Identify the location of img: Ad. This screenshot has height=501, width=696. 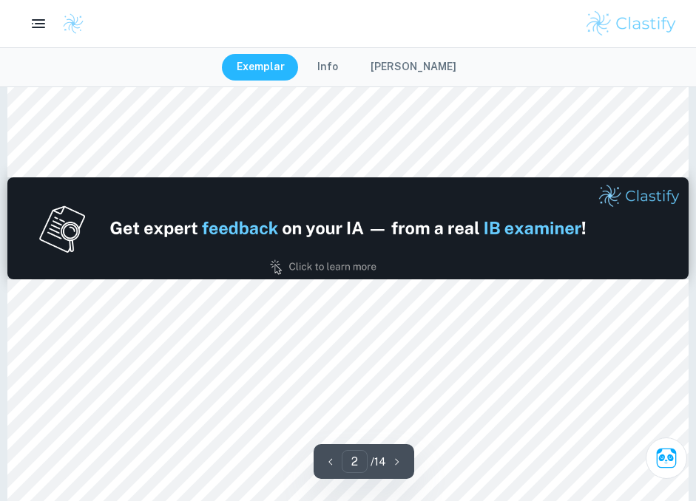
(347, 228).